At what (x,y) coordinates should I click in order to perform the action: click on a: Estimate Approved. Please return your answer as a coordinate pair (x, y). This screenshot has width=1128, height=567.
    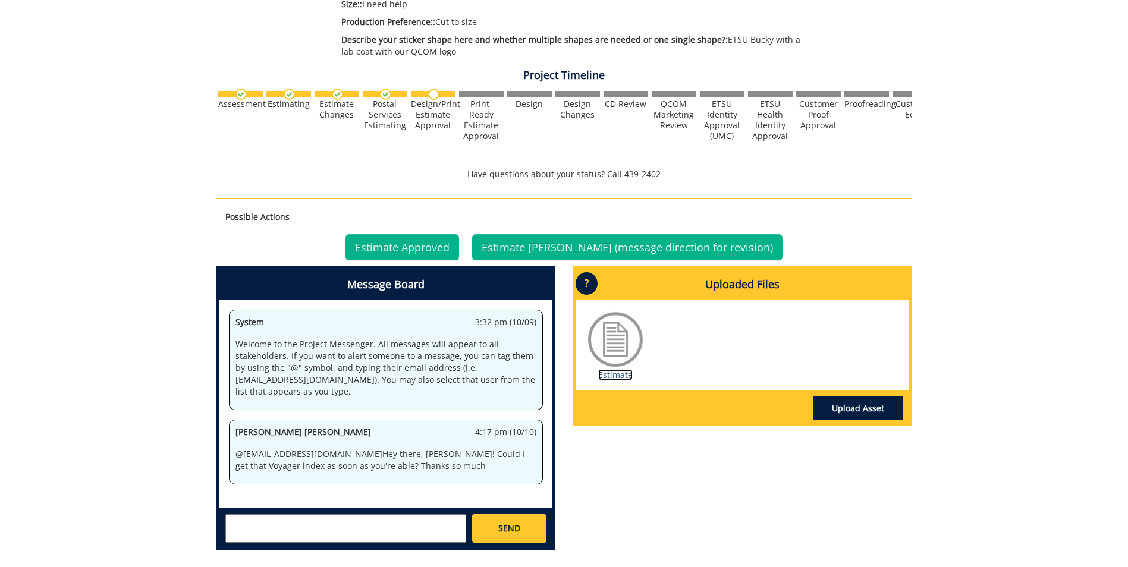
    Looking at the image, I should click on (402, 247).